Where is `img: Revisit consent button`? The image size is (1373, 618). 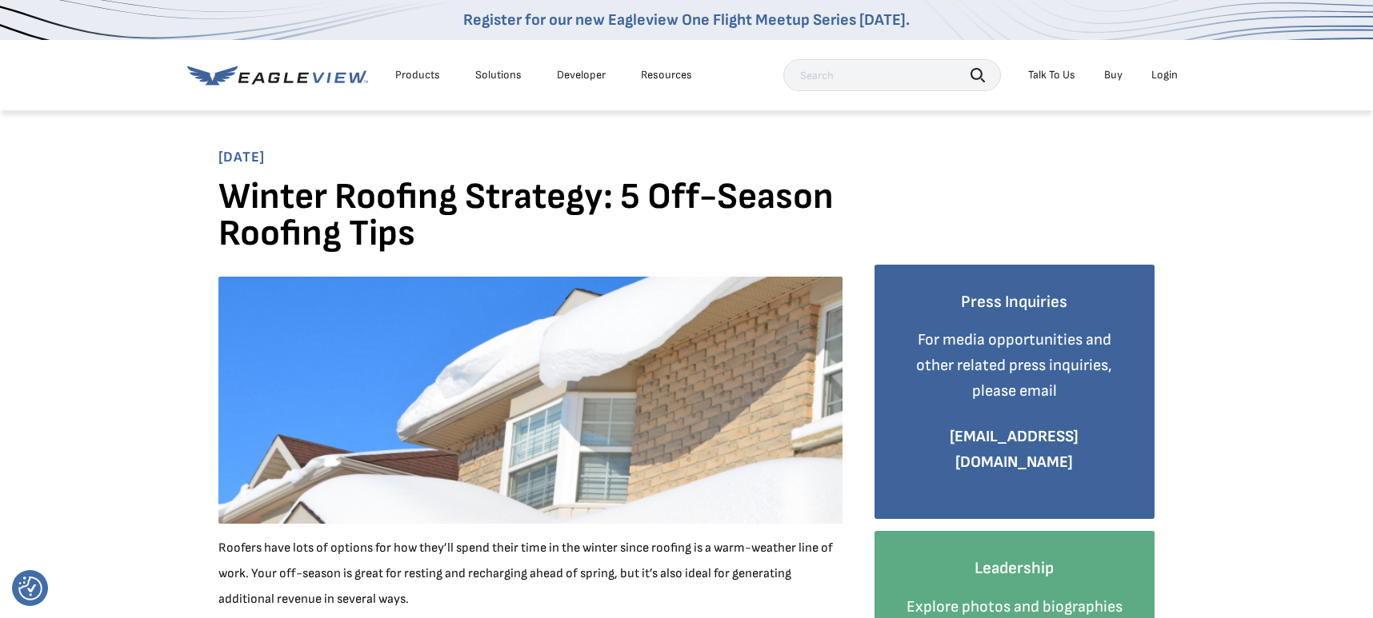 img: Revisit consent button is located at coordinates (30, 589).